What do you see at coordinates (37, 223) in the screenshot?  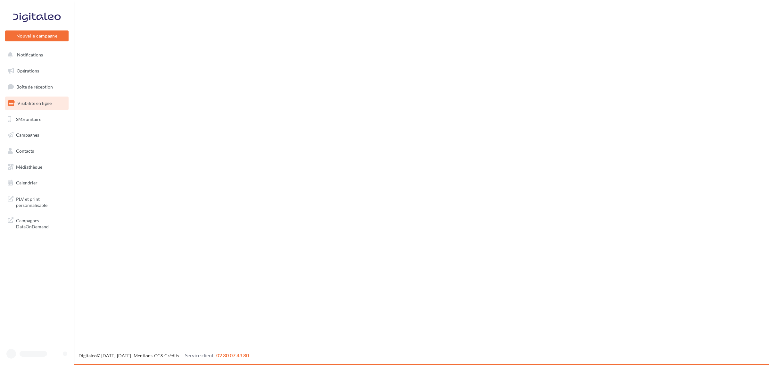 I see `a: Campagnes DataOnDemand` at bounding box center [37, 223].